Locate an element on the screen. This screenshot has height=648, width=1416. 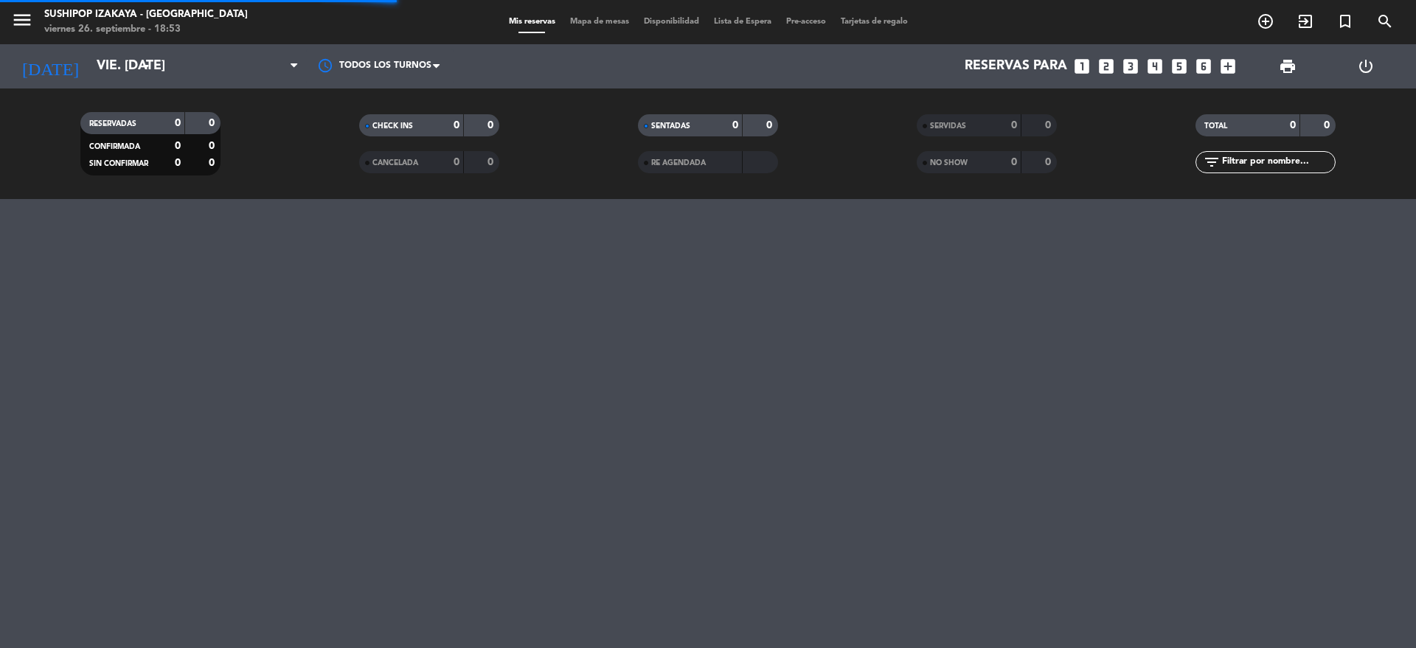
span: NO SHOW is located at coordinates (948, 163).